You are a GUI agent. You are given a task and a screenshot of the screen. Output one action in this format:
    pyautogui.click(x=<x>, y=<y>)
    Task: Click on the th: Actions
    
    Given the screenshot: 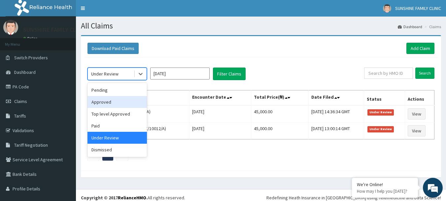 What is the action you would take?
    pyautogui.click(x=420, y=98)
    